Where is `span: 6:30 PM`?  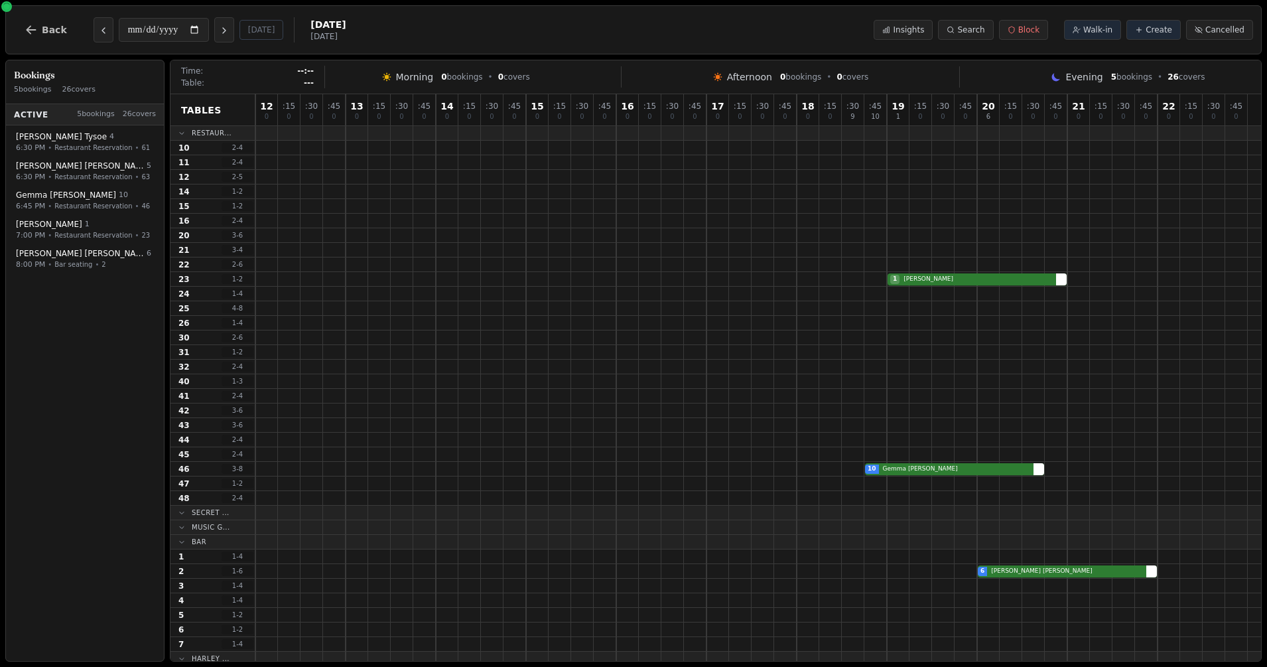 span: 6:30 PM is located at coordinates (31, 147).